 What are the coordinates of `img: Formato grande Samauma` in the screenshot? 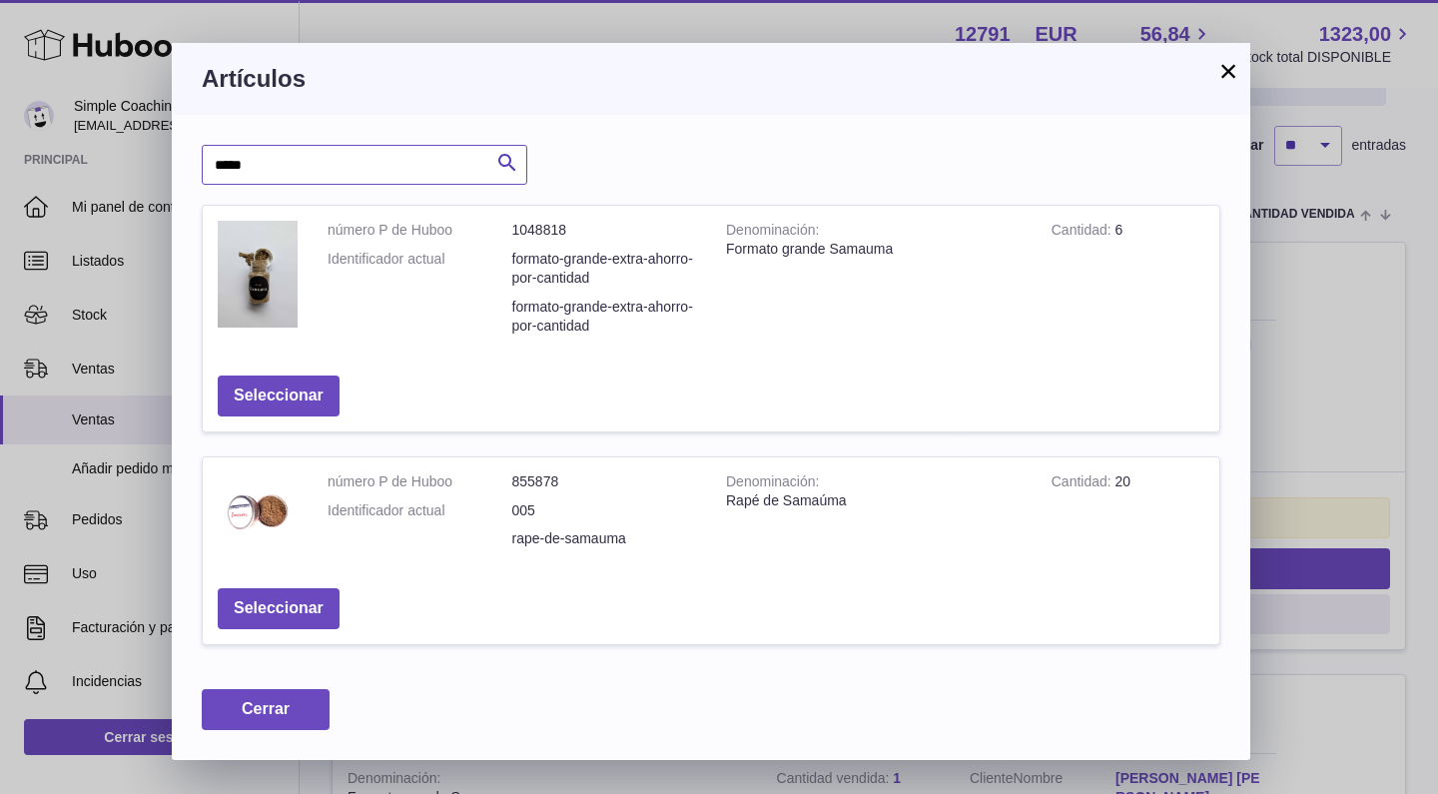 It's located at (258, 274).